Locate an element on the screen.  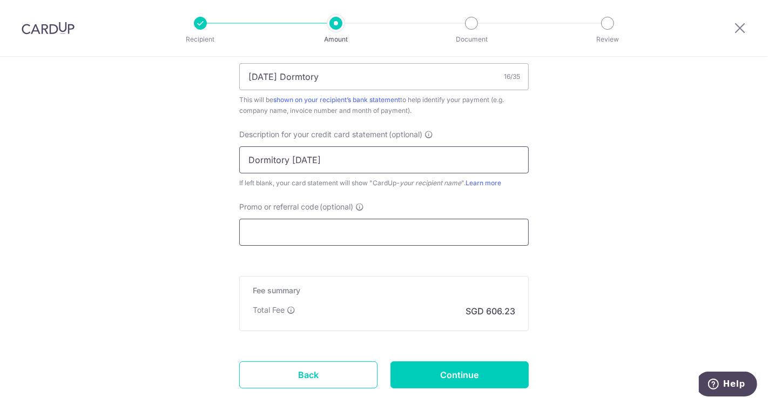
p: Review is located at coordinates (608, 39).